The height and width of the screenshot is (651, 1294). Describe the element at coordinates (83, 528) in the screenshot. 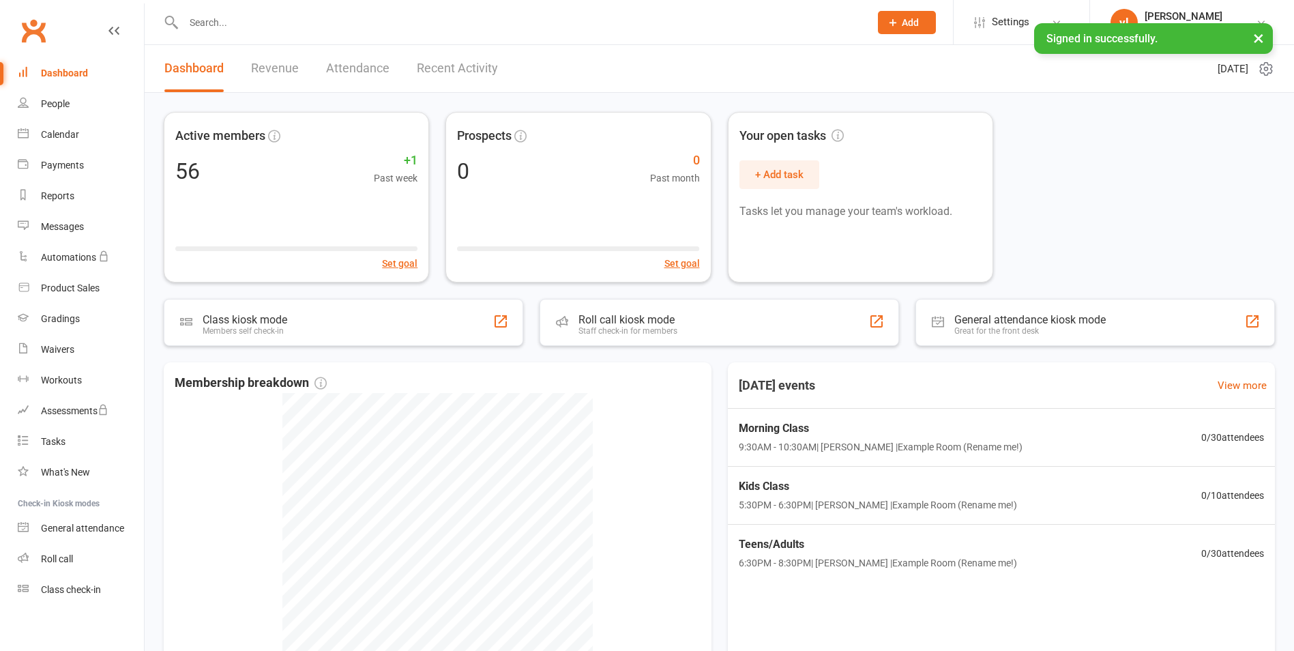

I see `div: General attendance` at that location.